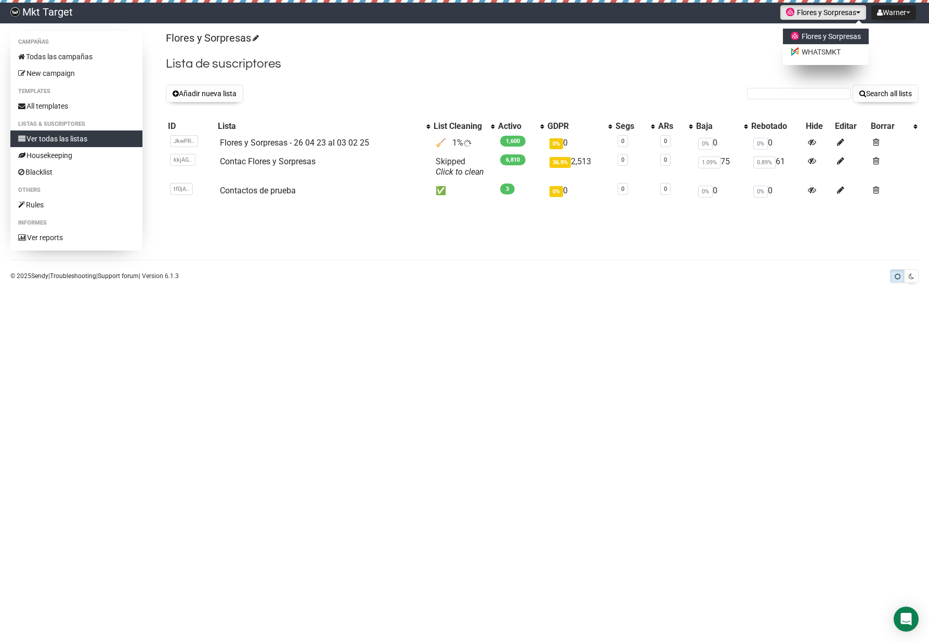  Describe the element at coordinates (294, 142) in the screenshot. I see `a: Flores y Sorpresas - 26 04 23 al 03 02 25` at that location.